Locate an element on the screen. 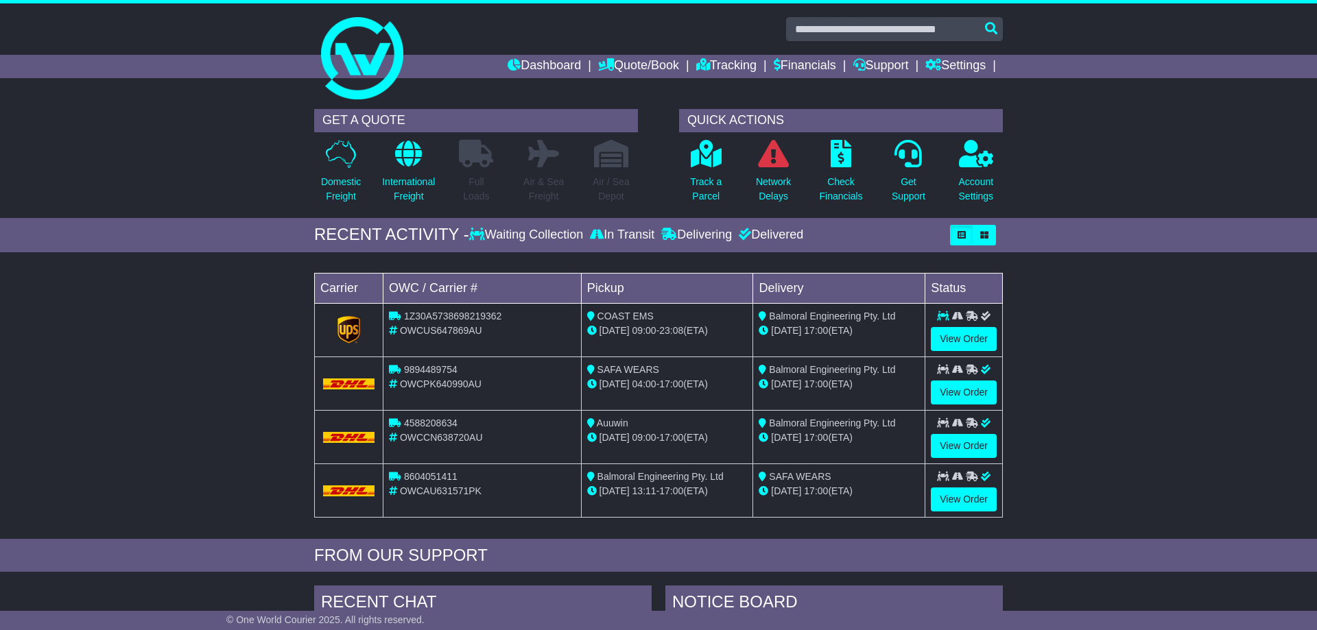 The height and width of the screenshot is (630, 1317). p: Get Support is located at coordinates (908, 189).